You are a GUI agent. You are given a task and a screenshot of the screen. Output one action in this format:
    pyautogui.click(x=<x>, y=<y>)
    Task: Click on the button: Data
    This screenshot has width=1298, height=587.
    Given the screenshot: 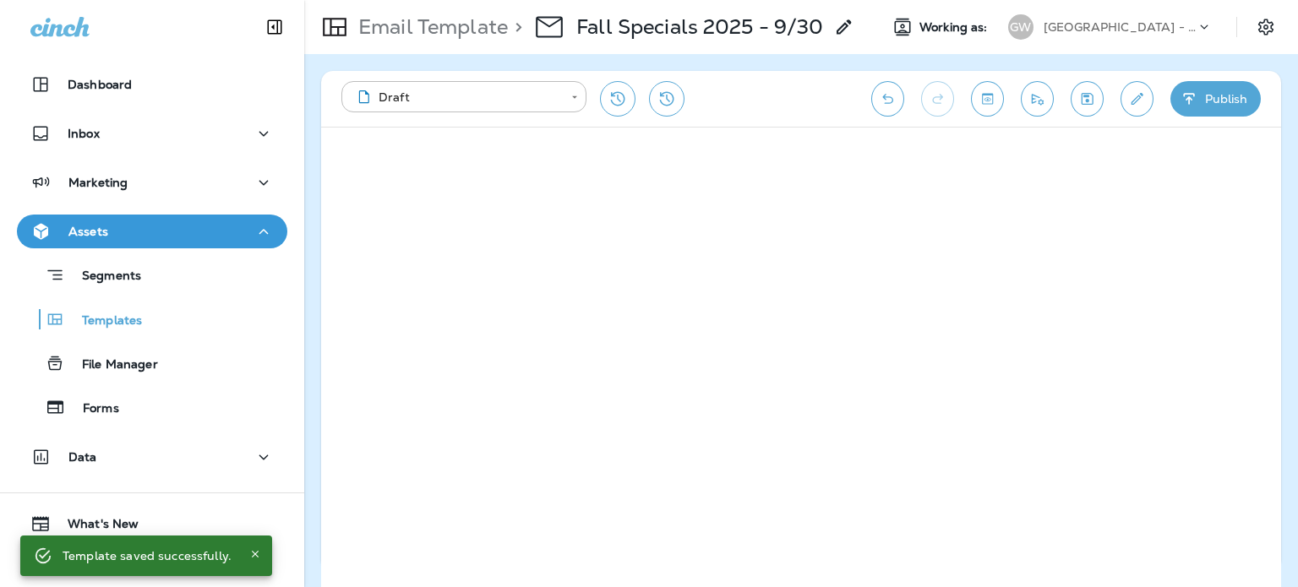 What is the action you would take?
    pyautogui.click(x=152, y=457)
    